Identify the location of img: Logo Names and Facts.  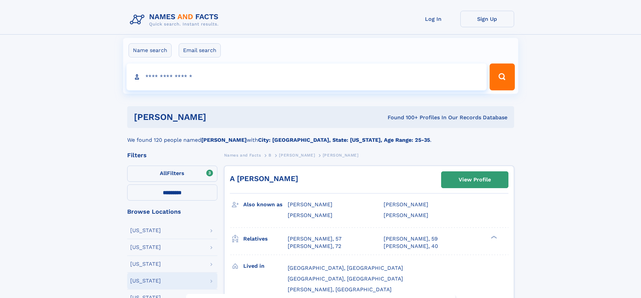
(176, 20).